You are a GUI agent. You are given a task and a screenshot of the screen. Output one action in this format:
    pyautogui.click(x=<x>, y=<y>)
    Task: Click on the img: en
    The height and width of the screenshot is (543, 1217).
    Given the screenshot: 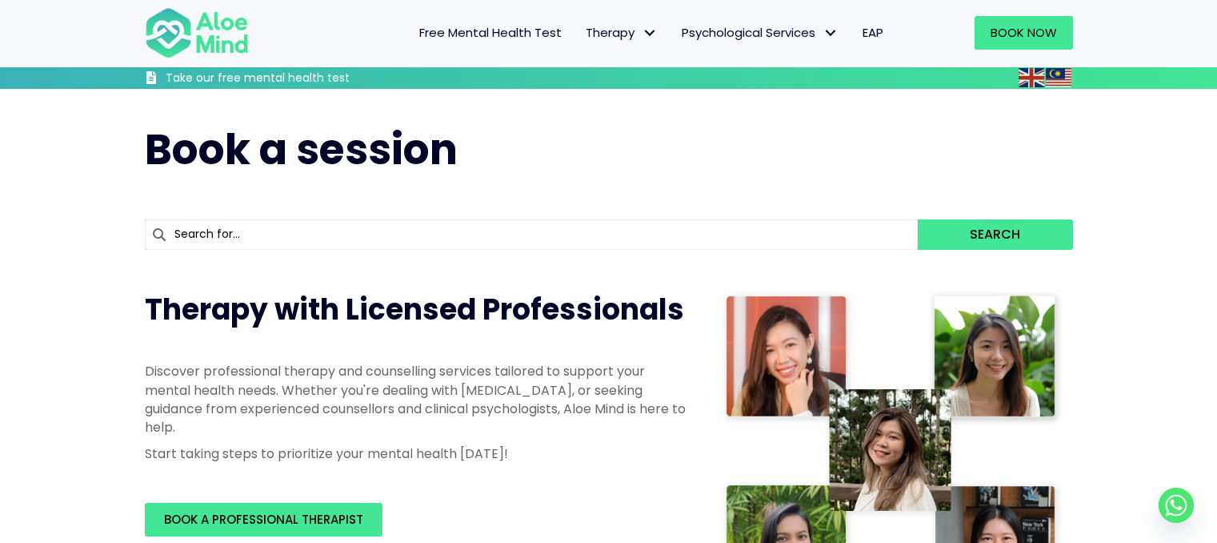 What is the action you would take?
    pyautogui.click(x=1032, y=78)
    